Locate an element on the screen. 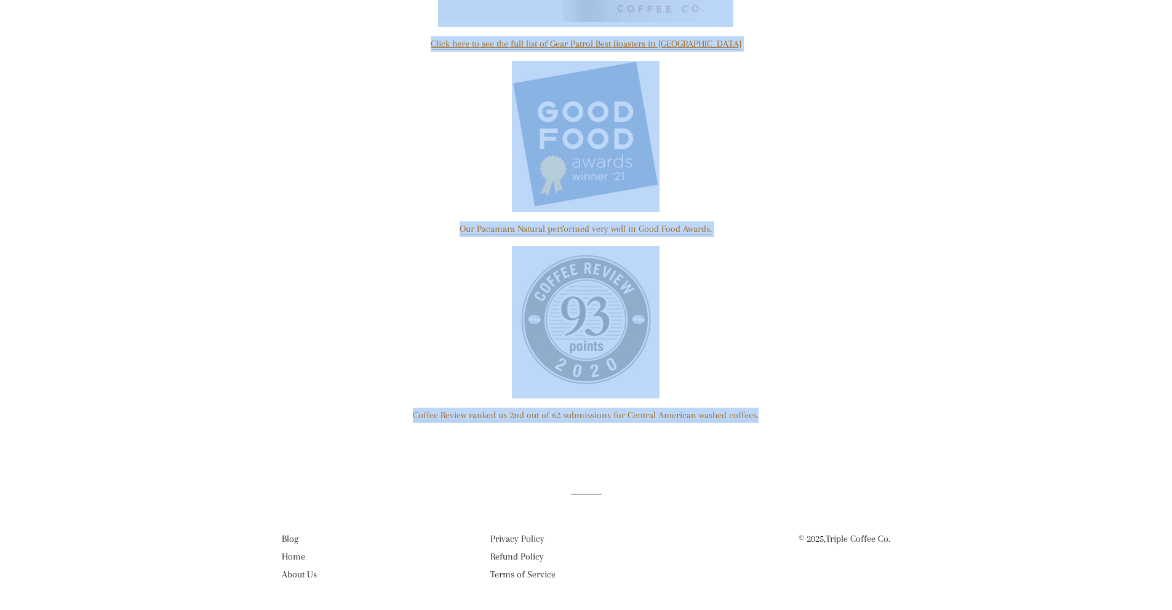 This screenshot has height=610, width=1172. img: CR_2020_93_HD_240x240.jpg is located at coordinates (586, 320).